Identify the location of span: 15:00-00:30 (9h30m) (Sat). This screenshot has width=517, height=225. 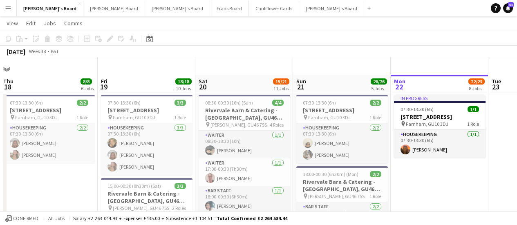
(134, 186).